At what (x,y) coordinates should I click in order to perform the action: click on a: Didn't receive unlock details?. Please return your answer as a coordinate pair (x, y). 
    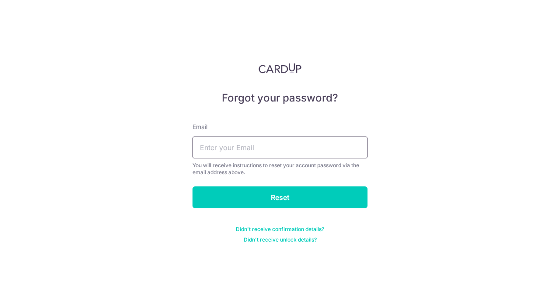
    Looking at the image, I should click on (280, 240).